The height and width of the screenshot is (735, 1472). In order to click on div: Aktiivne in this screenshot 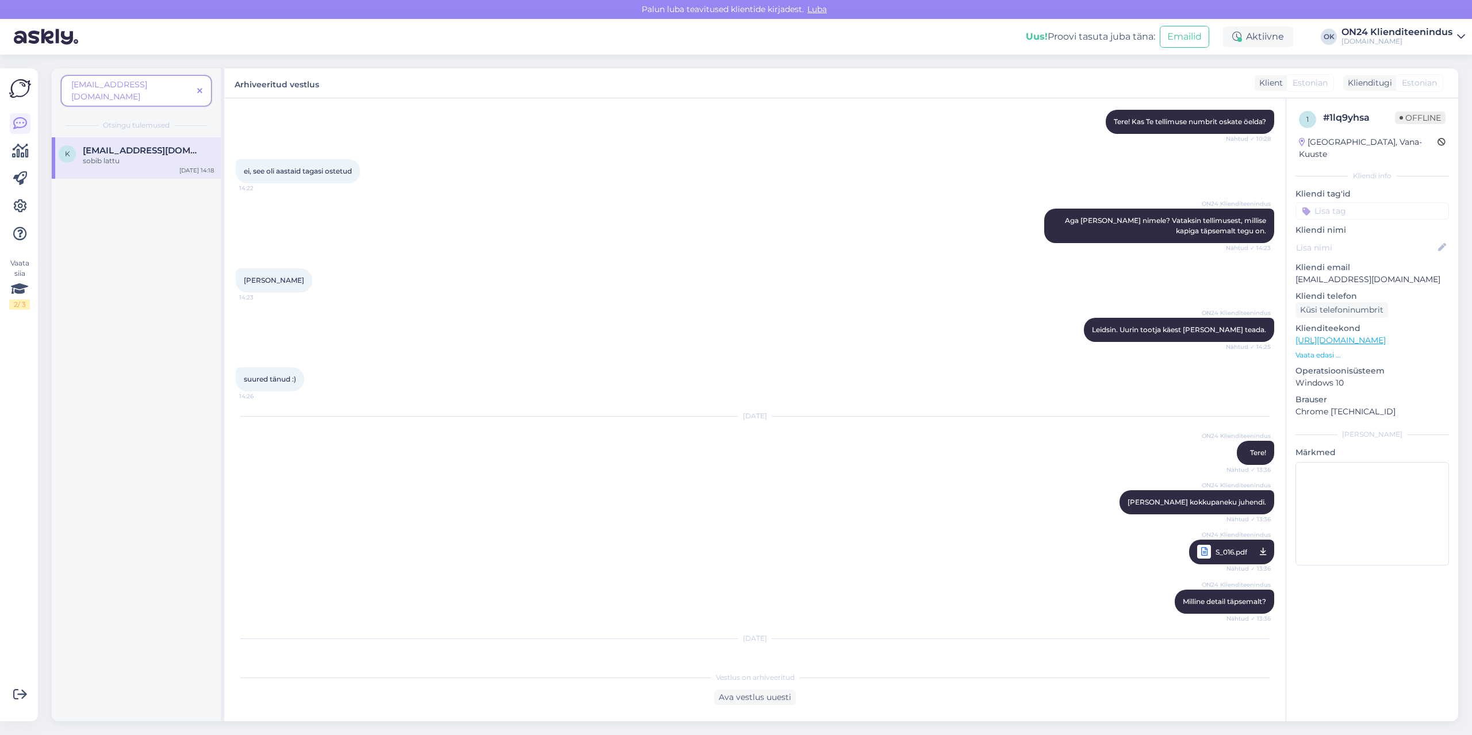, I will do `click(1258, 37)`.